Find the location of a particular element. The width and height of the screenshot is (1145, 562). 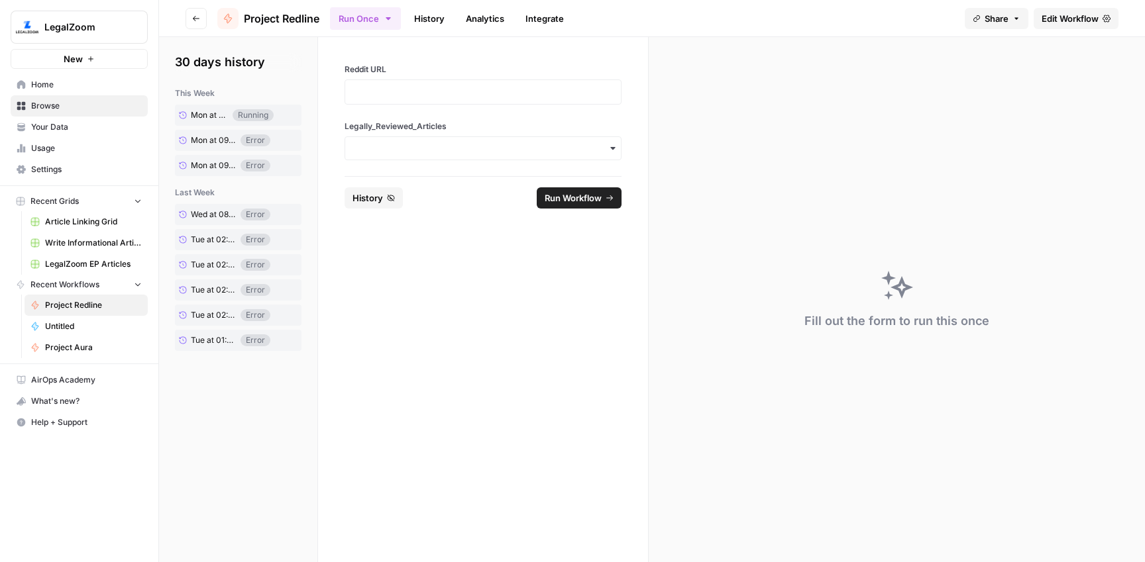

div: last week is located at coordinates (238, 193).